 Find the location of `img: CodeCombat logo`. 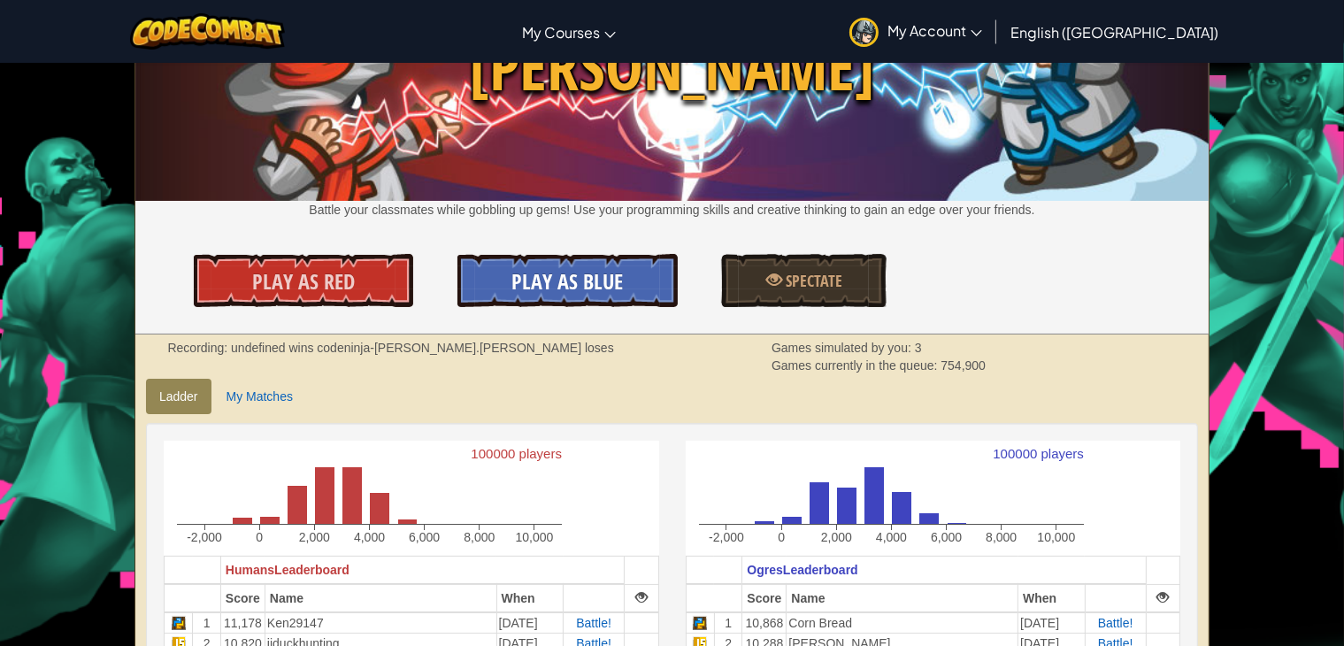

img: CodeCombat logo is located at coordinates (207, 31).